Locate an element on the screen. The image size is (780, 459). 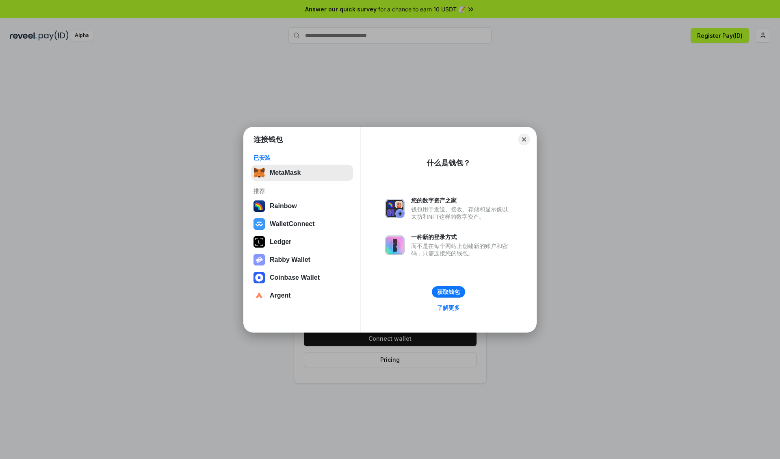
button: WalletConnect is located at coordinates (302, 224).